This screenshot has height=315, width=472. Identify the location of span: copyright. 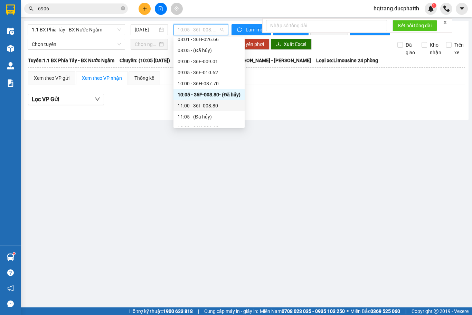
(437, 312).